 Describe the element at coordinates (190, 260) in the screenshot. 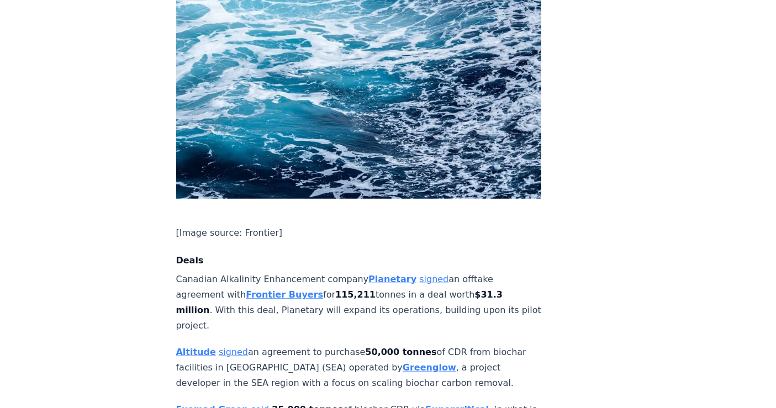

I see `strong: Deals` at that location.